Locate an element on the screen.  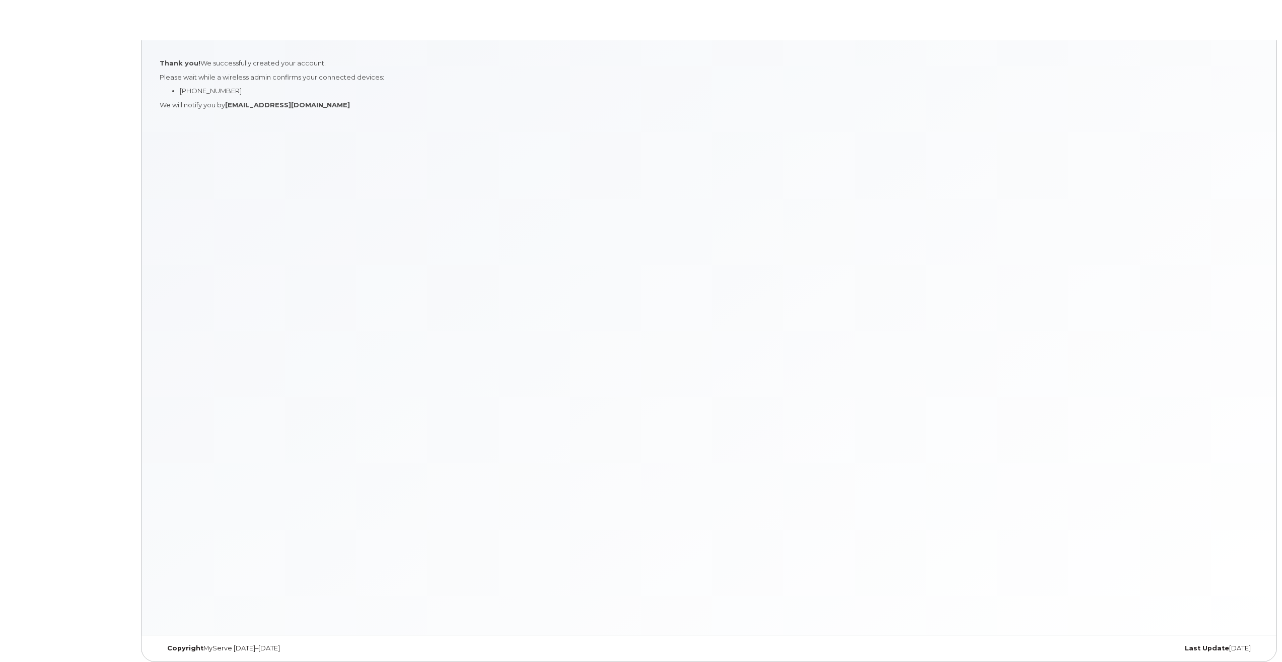
strong: Copyright is located at coordinates (185, 648).